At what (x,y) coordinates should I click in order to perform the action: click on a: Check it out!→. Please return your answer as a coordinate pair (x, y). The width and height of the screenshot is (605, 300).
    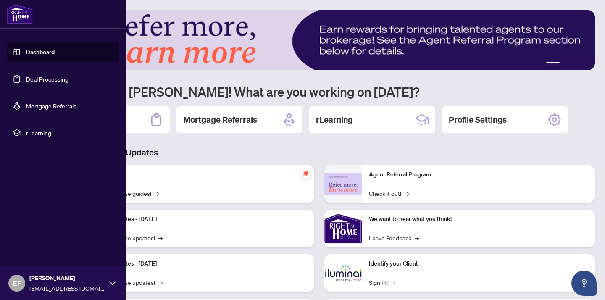
    Looking at the image, I should click on (389, 193).